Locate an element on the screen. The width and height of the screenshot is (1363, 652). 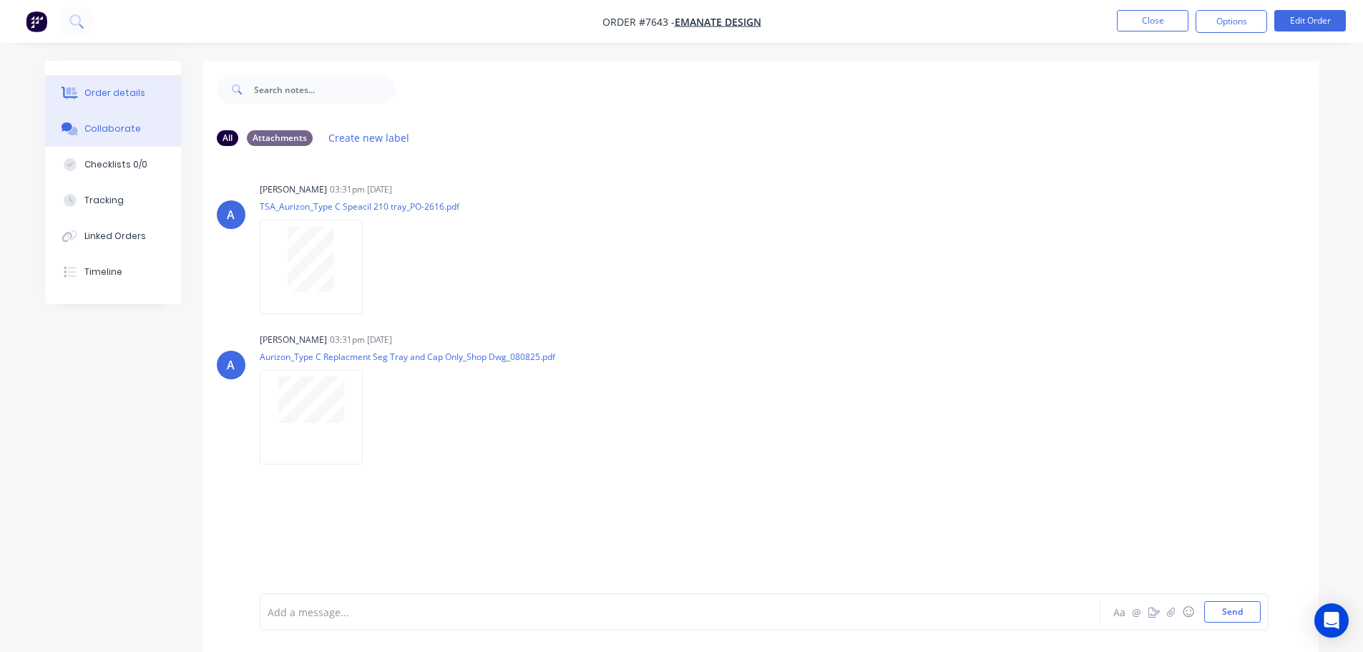
button: Linked Orders is located at coordinates (113, 236).